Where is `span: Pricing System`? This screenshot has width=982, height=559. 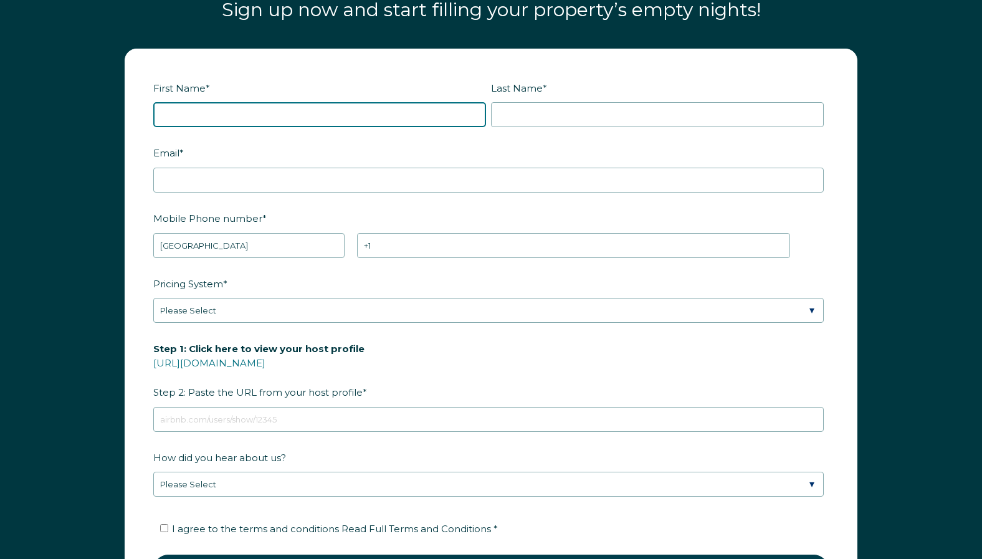
span: Pricing System is located at coordinates (188, 283).